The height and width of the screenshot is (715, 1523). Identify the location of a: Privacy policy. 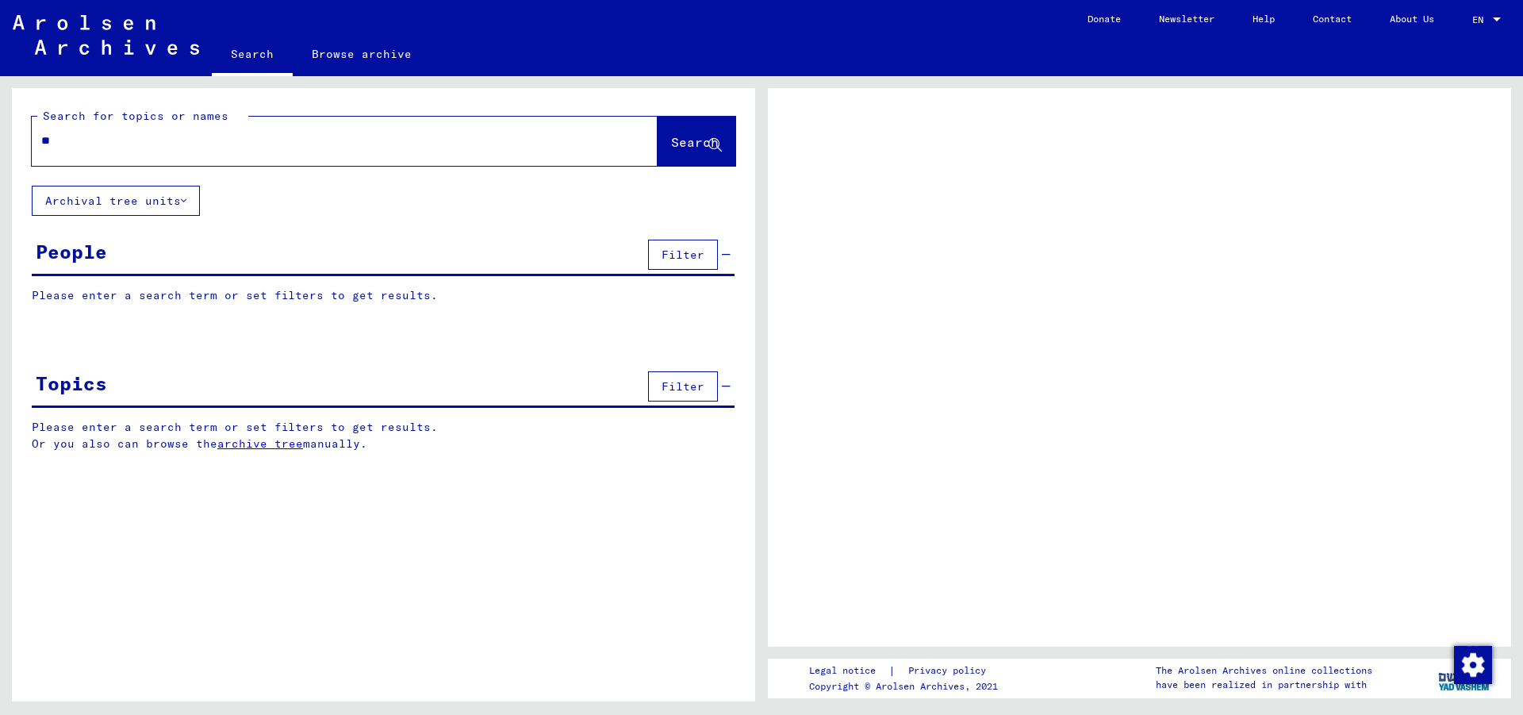
(950, 670).